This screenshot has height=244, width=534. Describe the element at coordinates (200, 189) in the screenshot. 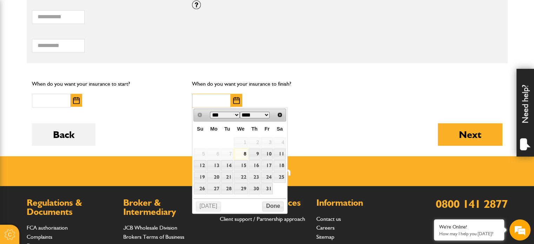

I see `a: 26` at that location.